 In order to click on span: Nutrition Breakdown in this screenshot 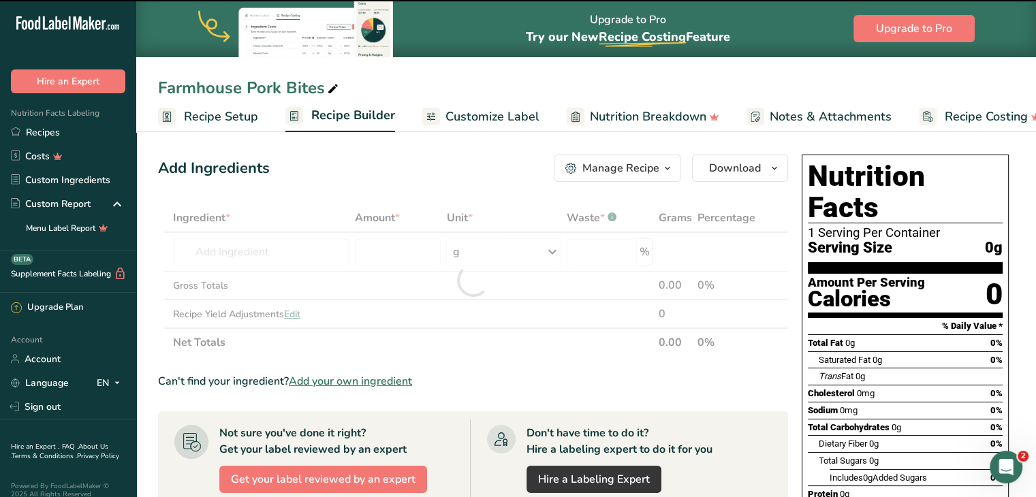, I will do `click(648, 116)`.